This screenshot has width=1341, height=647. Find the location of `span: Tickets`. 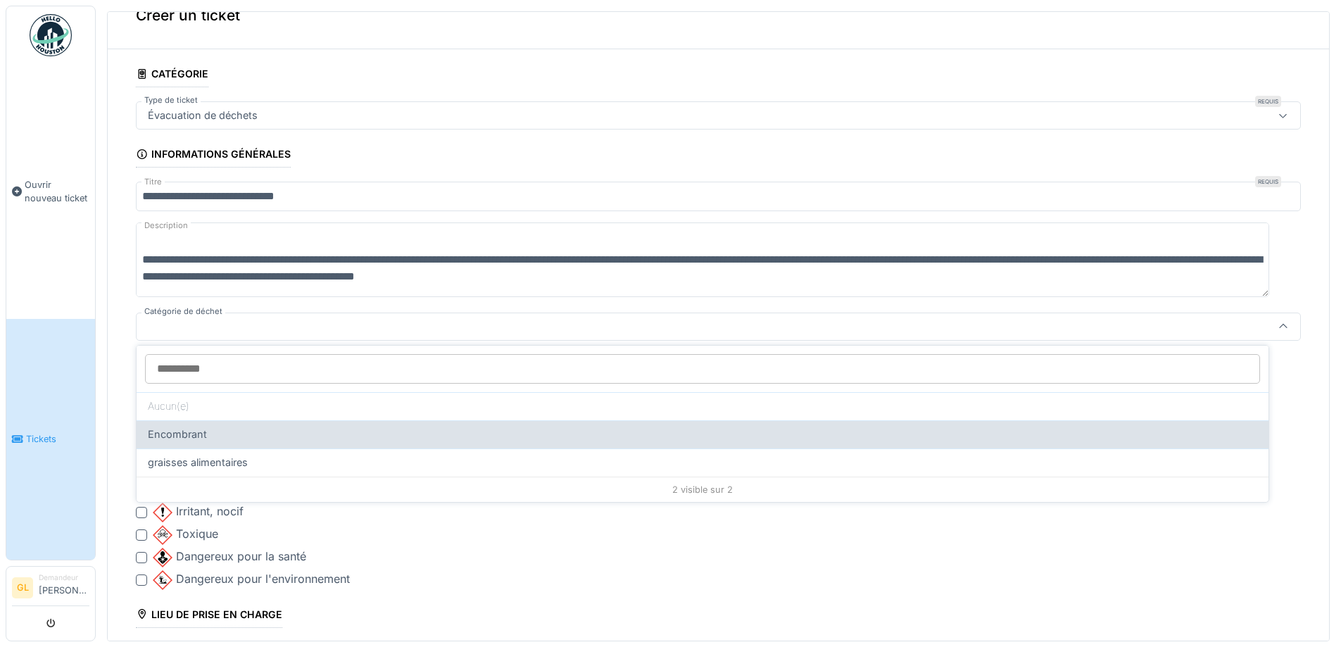

span: Tickets is located at coordinates (58, 438).